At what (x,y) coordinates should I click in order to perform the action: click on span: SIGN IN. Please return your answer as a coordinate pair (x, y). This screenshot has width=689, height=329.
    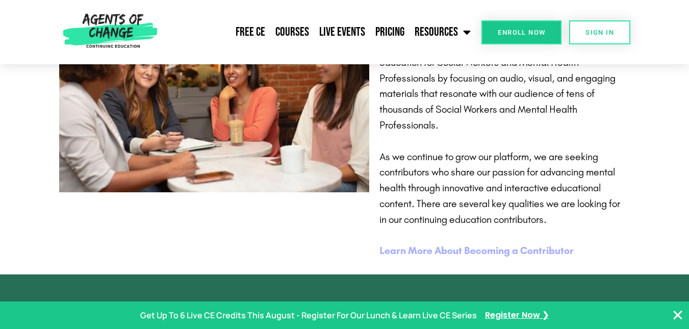
    Looking at the image, I should click on (600, 32).